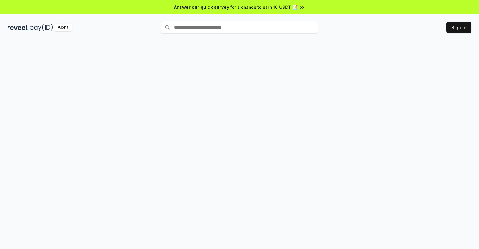  Describe the element at coordinates (41, 27) in the screenshot. I see `img: pay_id` at that location.